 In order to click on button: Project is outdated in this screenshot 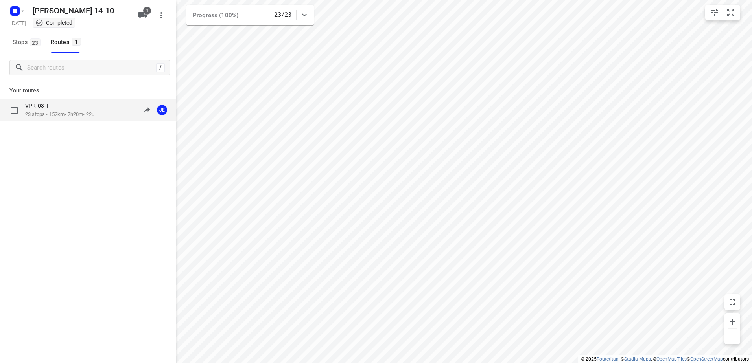, I will do `click(147, 110)`.